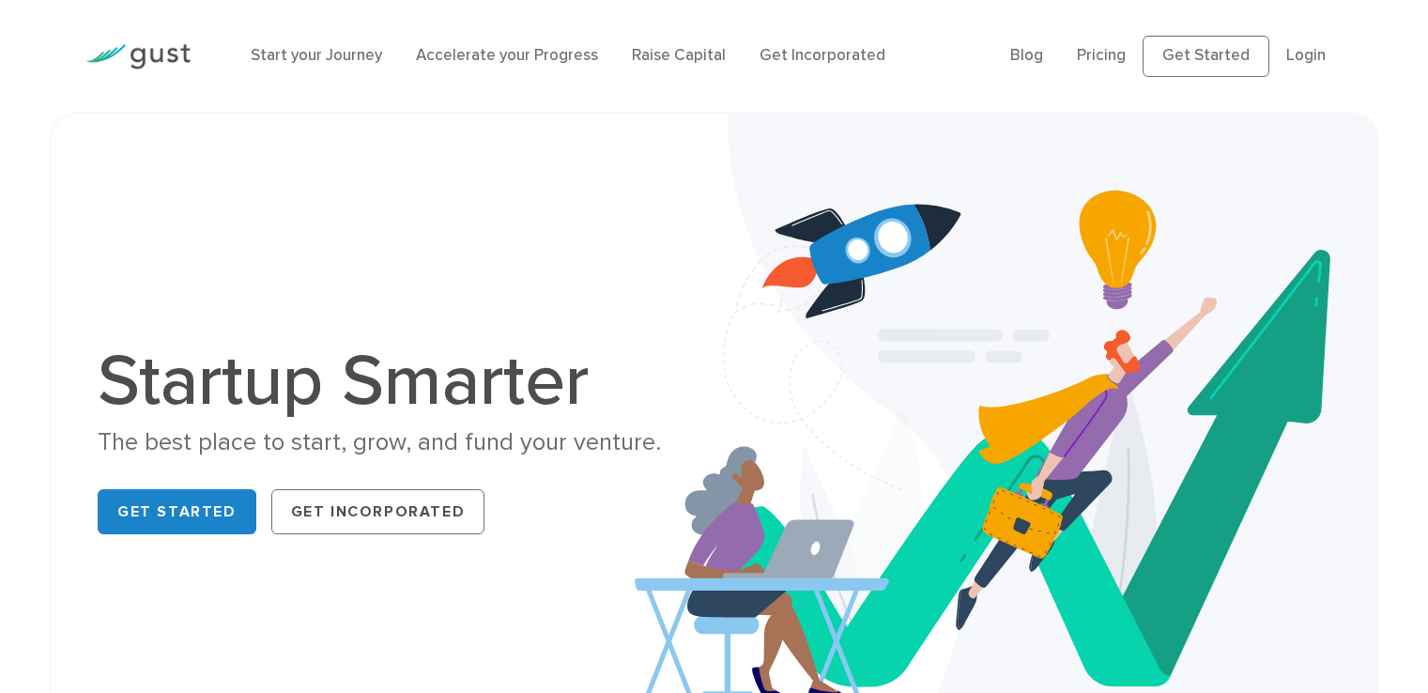  Describe the element at coordinates (398, 381) in the screenshot. I see `h1: Startup Smarter` at that location.